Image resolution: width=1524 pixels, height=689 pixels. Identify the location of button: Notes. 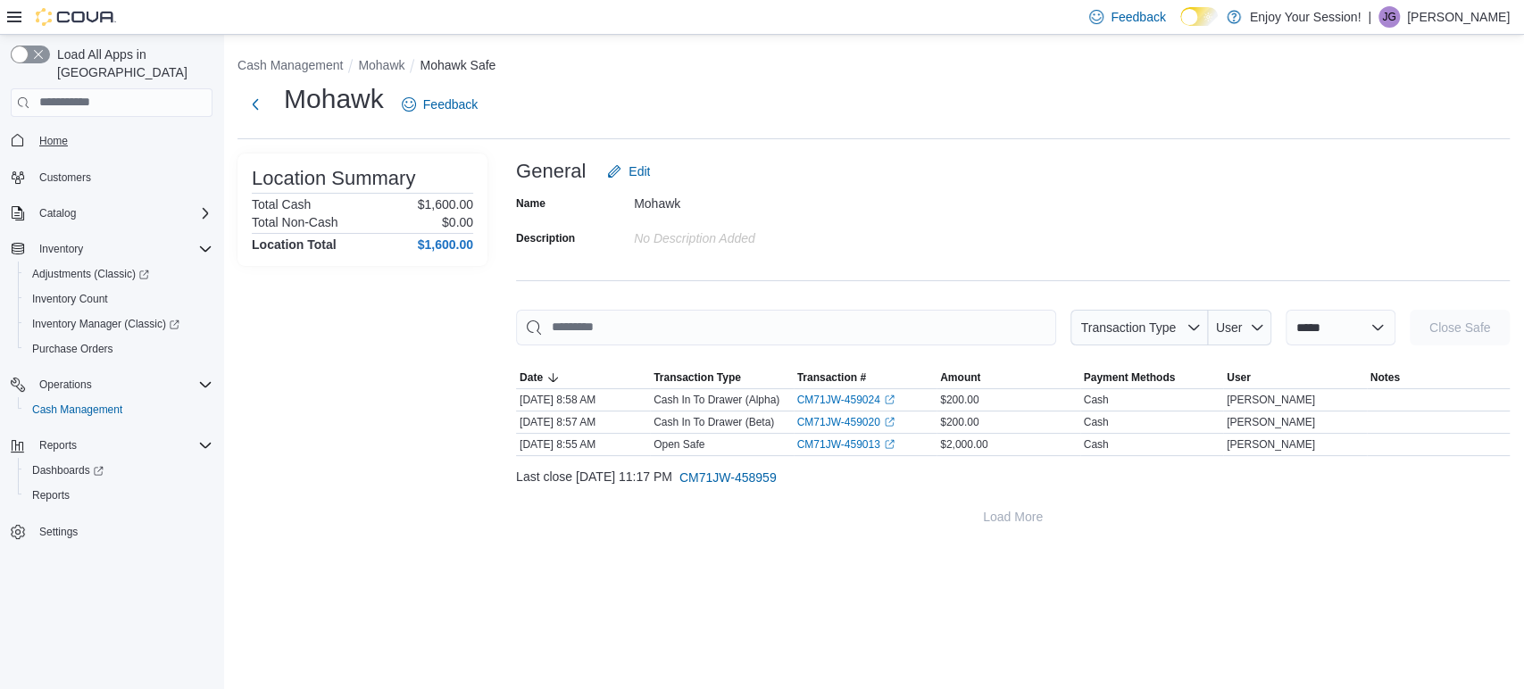
(1438, 378).